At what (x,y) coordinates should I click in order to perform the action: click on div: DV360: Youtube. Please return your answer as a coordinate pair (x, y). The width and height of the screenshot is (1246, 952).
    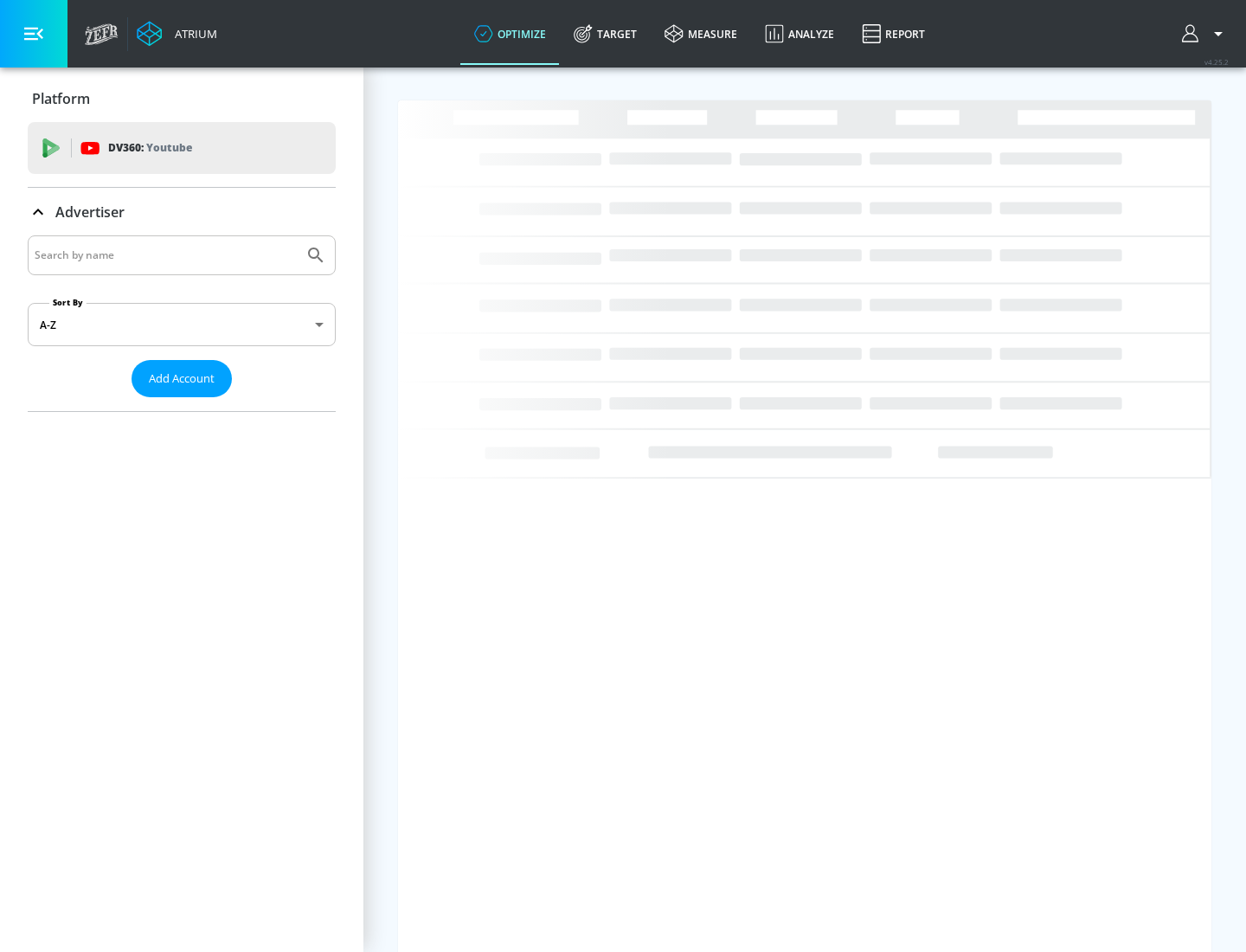
    Looking at the image, I should click on (181, 148).